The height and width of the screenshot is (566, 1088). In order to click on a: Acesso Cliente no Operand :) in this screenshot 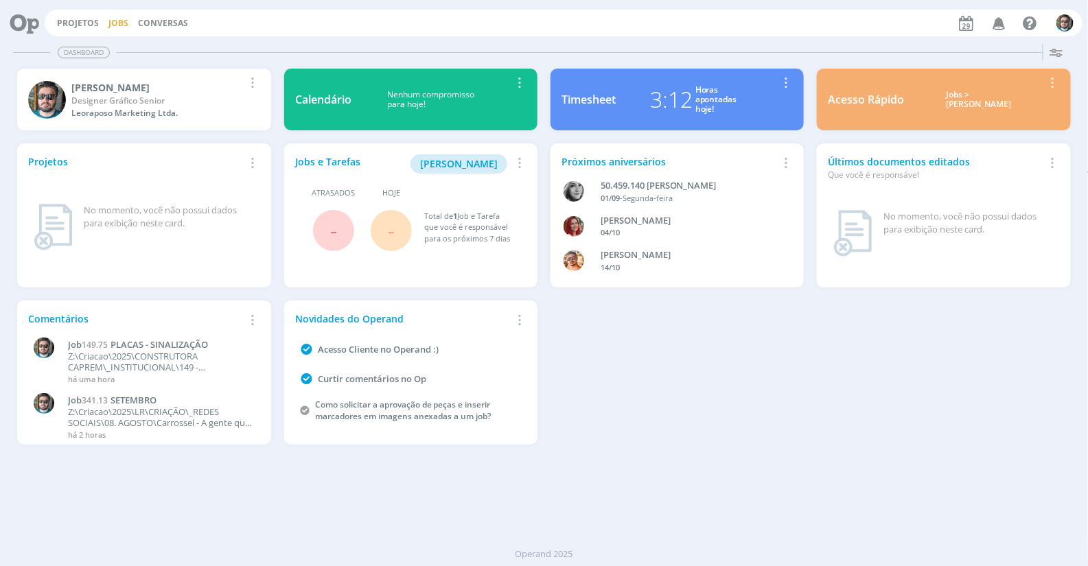, I will do `click(378, 349)`.